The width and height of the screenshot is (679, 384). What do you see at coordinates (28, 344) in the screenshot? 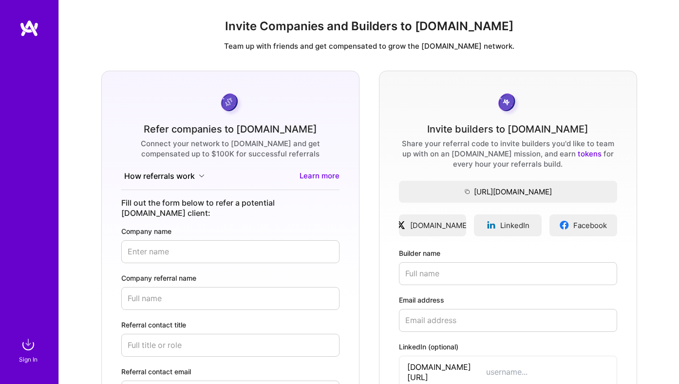
I see `img: sign in` at bounding box center [28, 344].